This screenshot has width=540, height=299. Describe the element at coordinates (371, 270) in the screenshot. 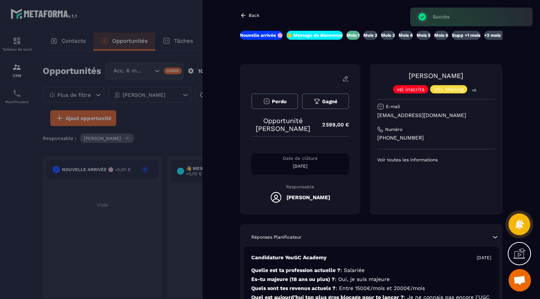

I see `p: Quelle est ta profession actuelle ?` at that location.